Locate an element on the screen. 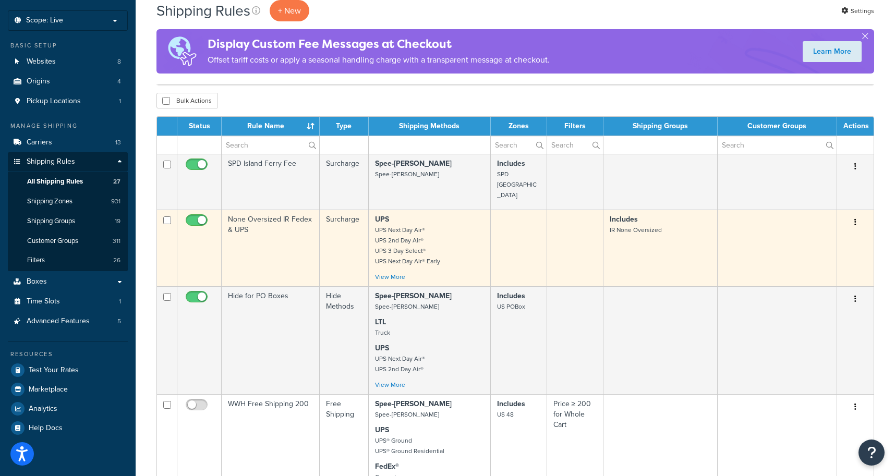 This screenshot has width=895, height=476. a: Advanced Features 5 is located at coordinates (68, 321).